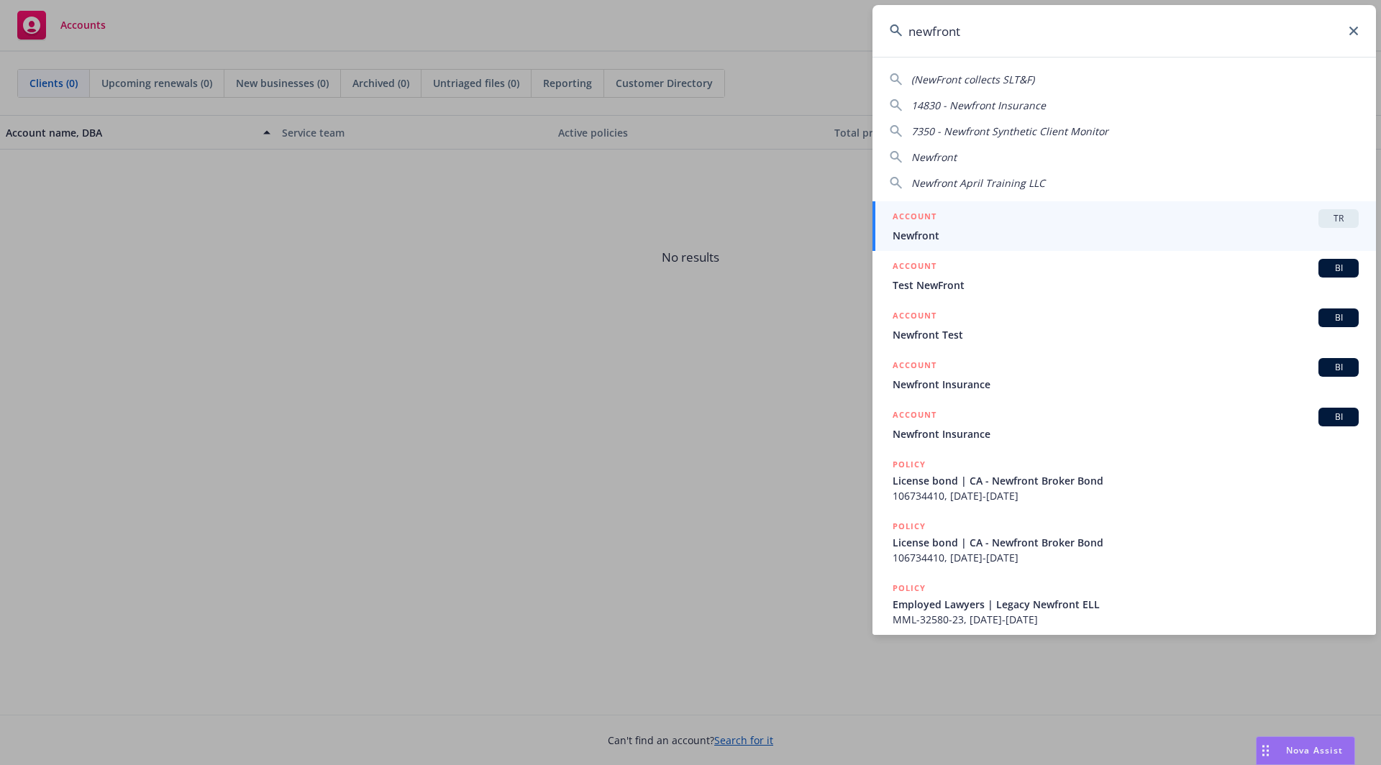 The image size is (1381, 765). What do you see at coordinates (1125, 334) in the screenshot?
I see `span: Newfront Test` at bounding box center [1125, 334].